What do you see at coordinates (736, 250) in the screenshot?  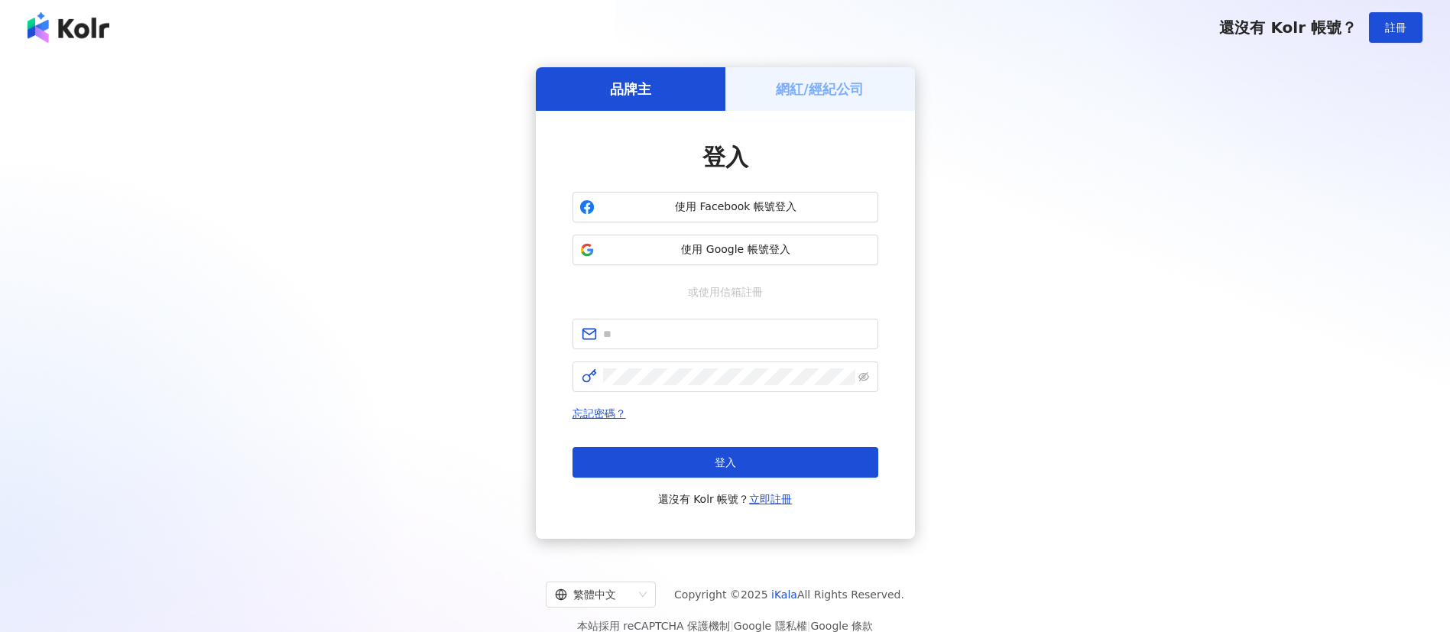 I see `span: 使用 Google 帳號登入` at bounding box center [736, 250].